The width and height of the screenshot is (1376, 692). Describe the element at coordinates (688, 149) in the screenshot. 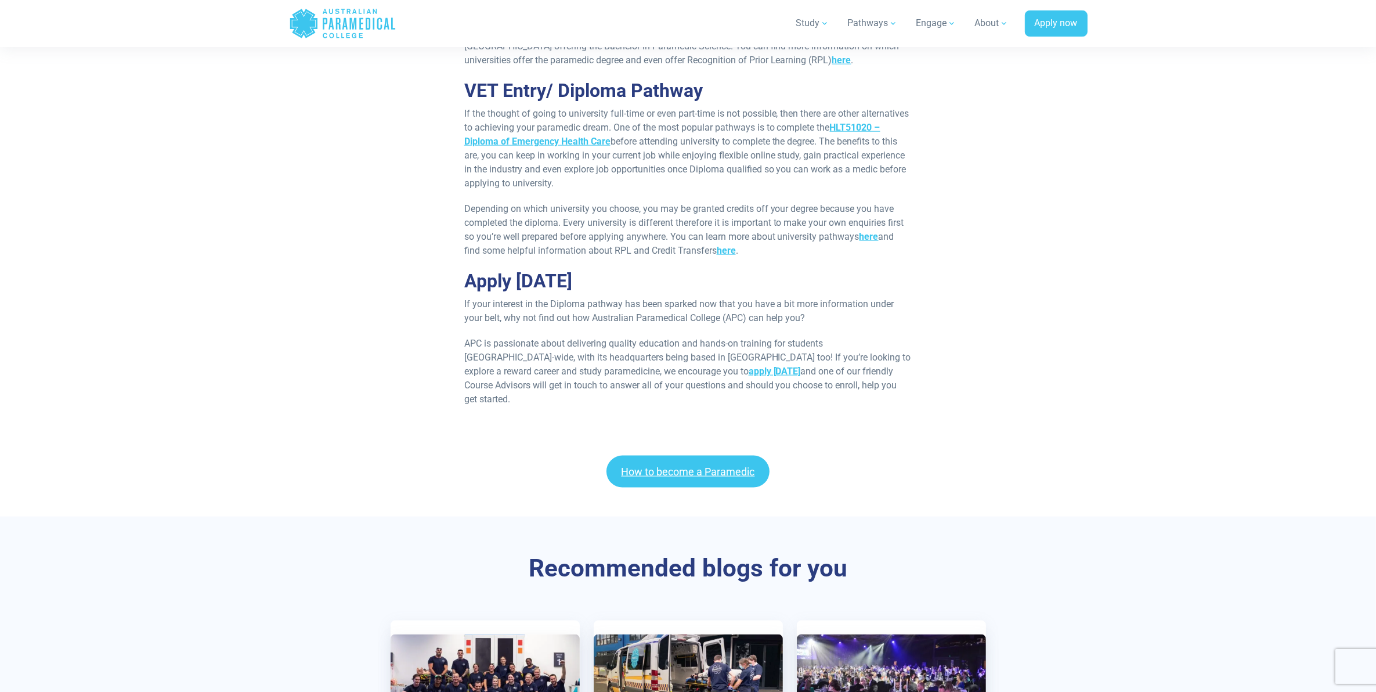

I see `p: If the thought of going to university full-time or even part-time is not possible, then there are...` at that location.